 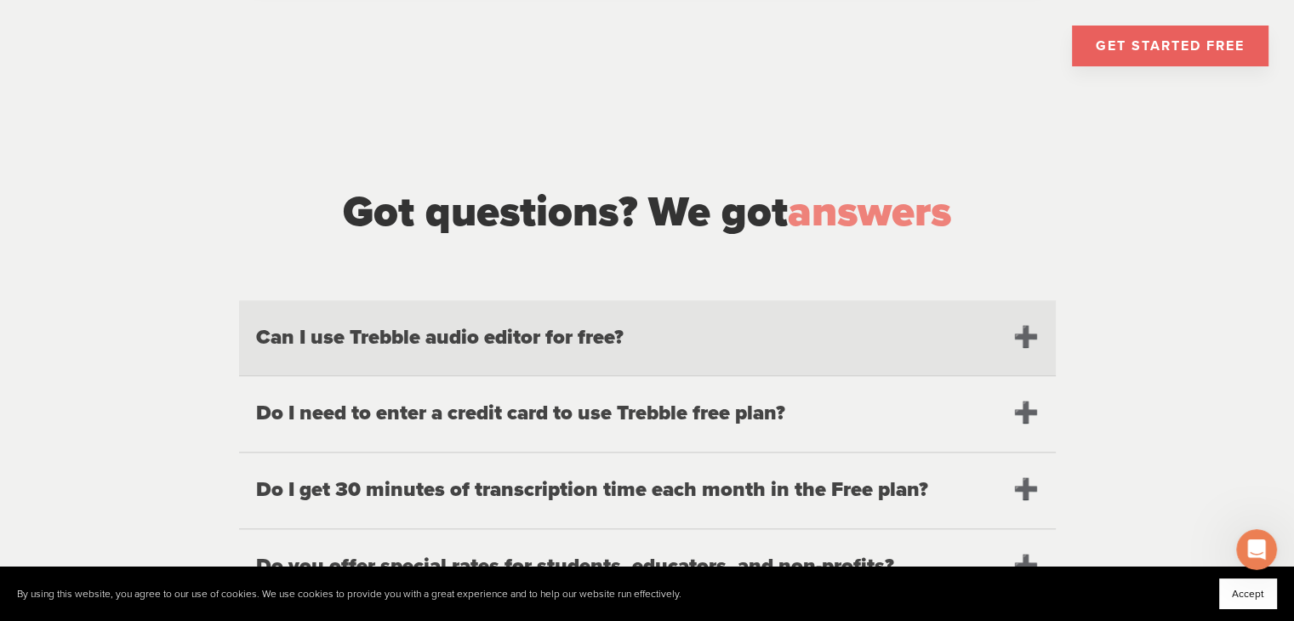 What do you see at coordinates (870, 212) in the screenshot?
I see `span: answers` at bounding box center [870, 212].